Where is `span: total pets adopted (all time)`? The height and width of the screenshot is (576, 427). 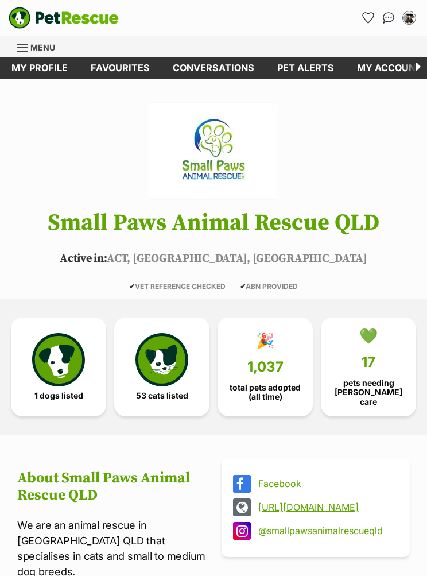 span: total pets adopted (all time) is located at coordinates (265, 392).